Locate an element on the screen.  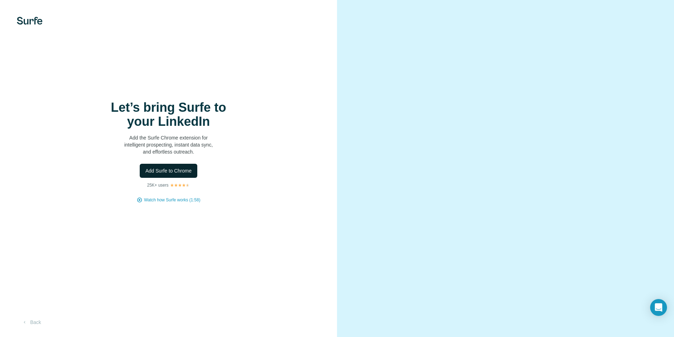
img: Rating Stars is located at coordinates (180, 185).